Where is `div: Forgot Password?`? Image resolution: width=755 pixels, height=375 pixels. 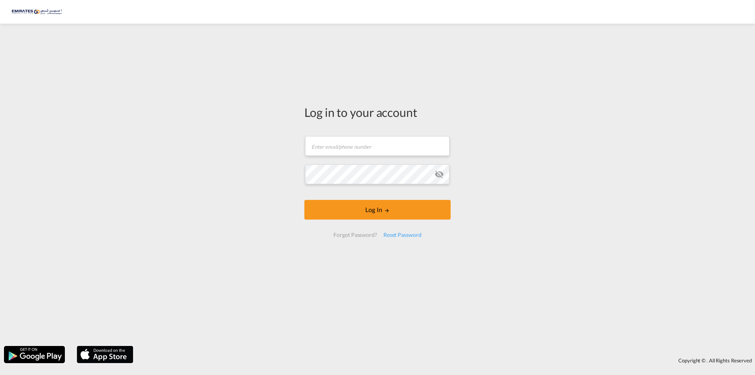
div: Forgot Password? is located at coordinates (355, 235).